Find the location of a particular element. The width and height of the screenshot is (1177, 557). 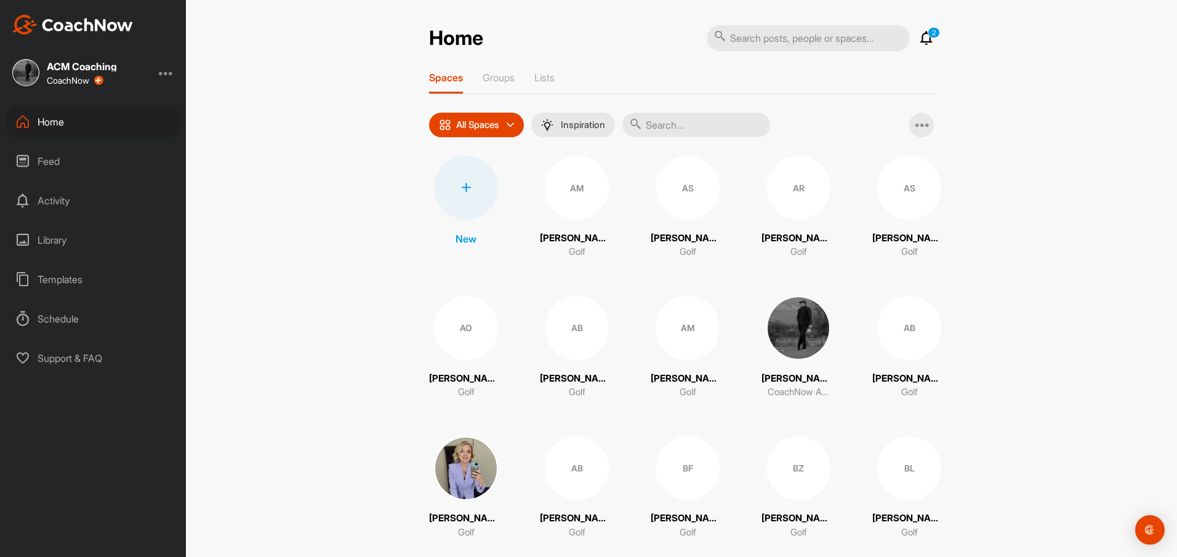

img: square_19ffe1921c77dbc2e711f22d1796c839.jpg is located at coordinates (466, 469).